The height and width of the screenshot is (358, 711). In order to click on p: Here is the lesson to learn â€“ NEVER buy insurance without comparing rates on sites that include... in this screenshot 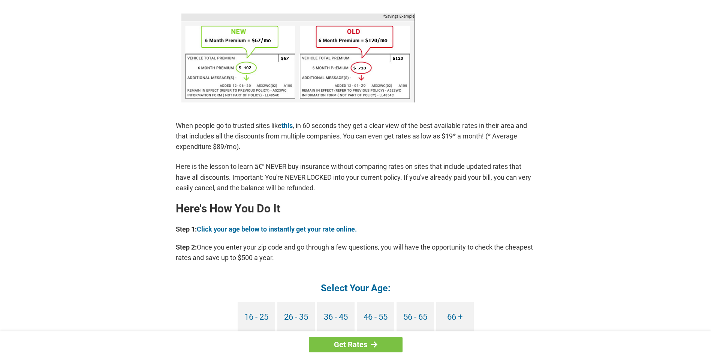, I will do `click(356, 177)`.